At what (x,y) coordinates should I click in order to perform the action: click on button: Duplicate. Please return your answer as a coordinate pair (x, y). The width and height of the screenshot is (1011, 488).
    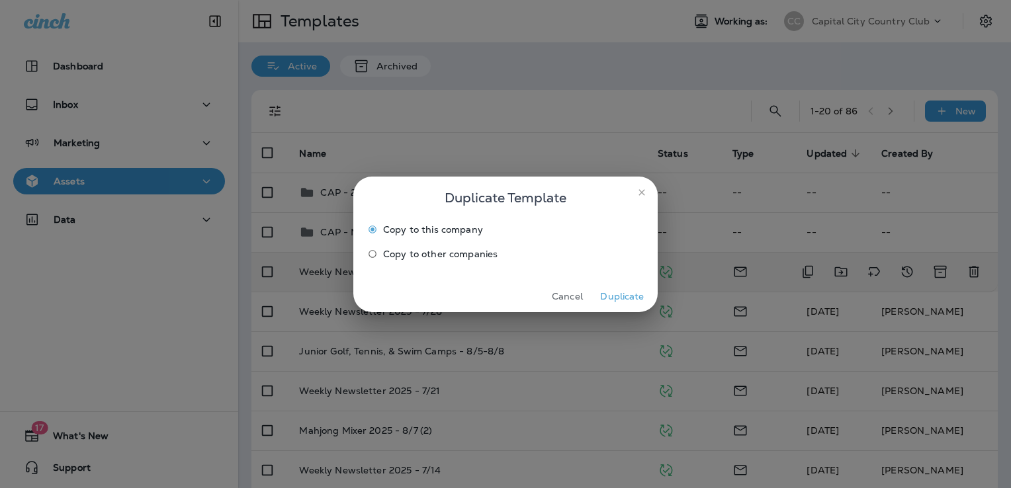
    Looking at the image, I should click on (622, 296).